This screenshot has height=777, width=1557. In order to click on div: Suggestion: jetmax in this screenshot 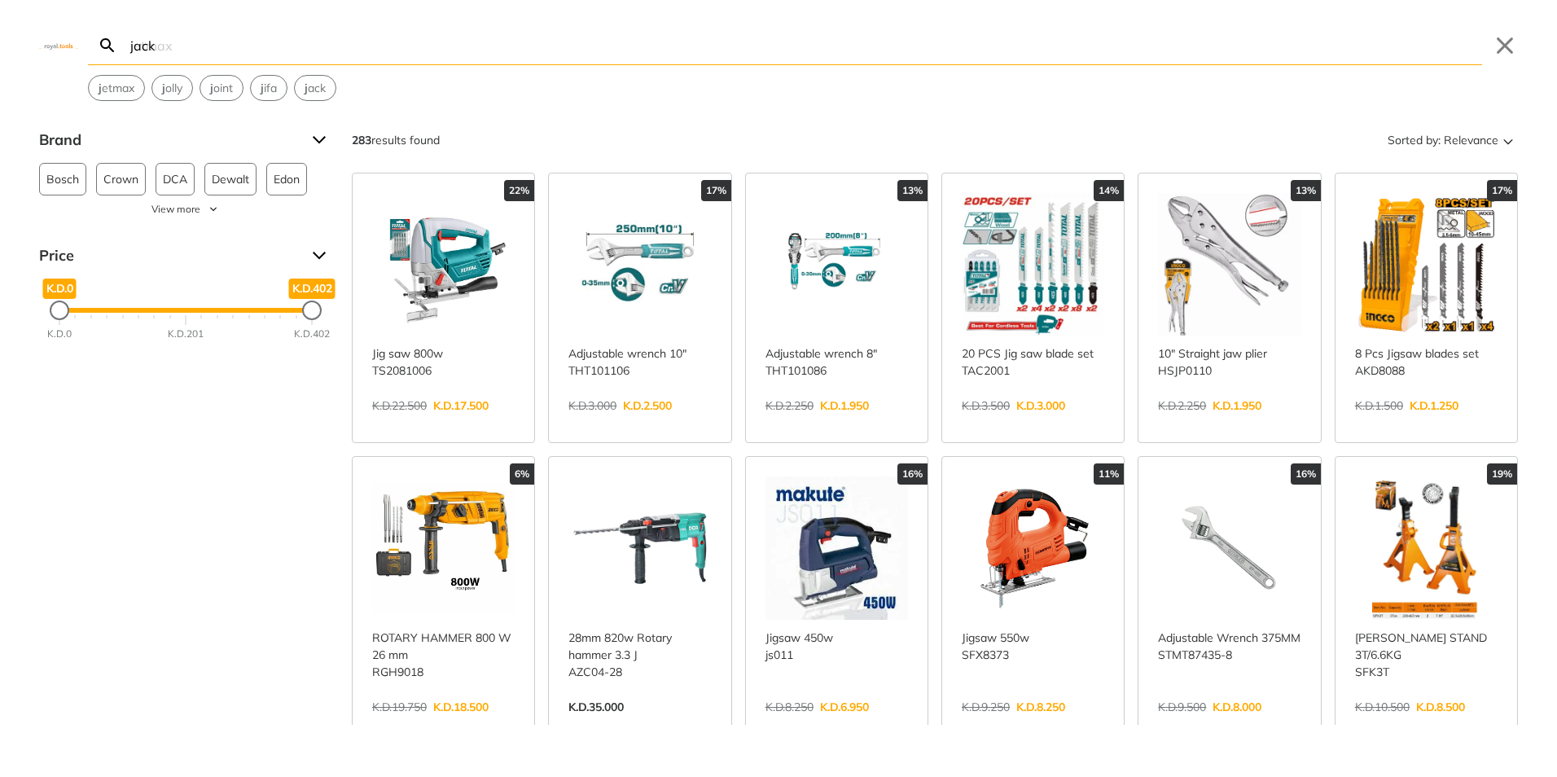, I will do `click(116, 88)`.